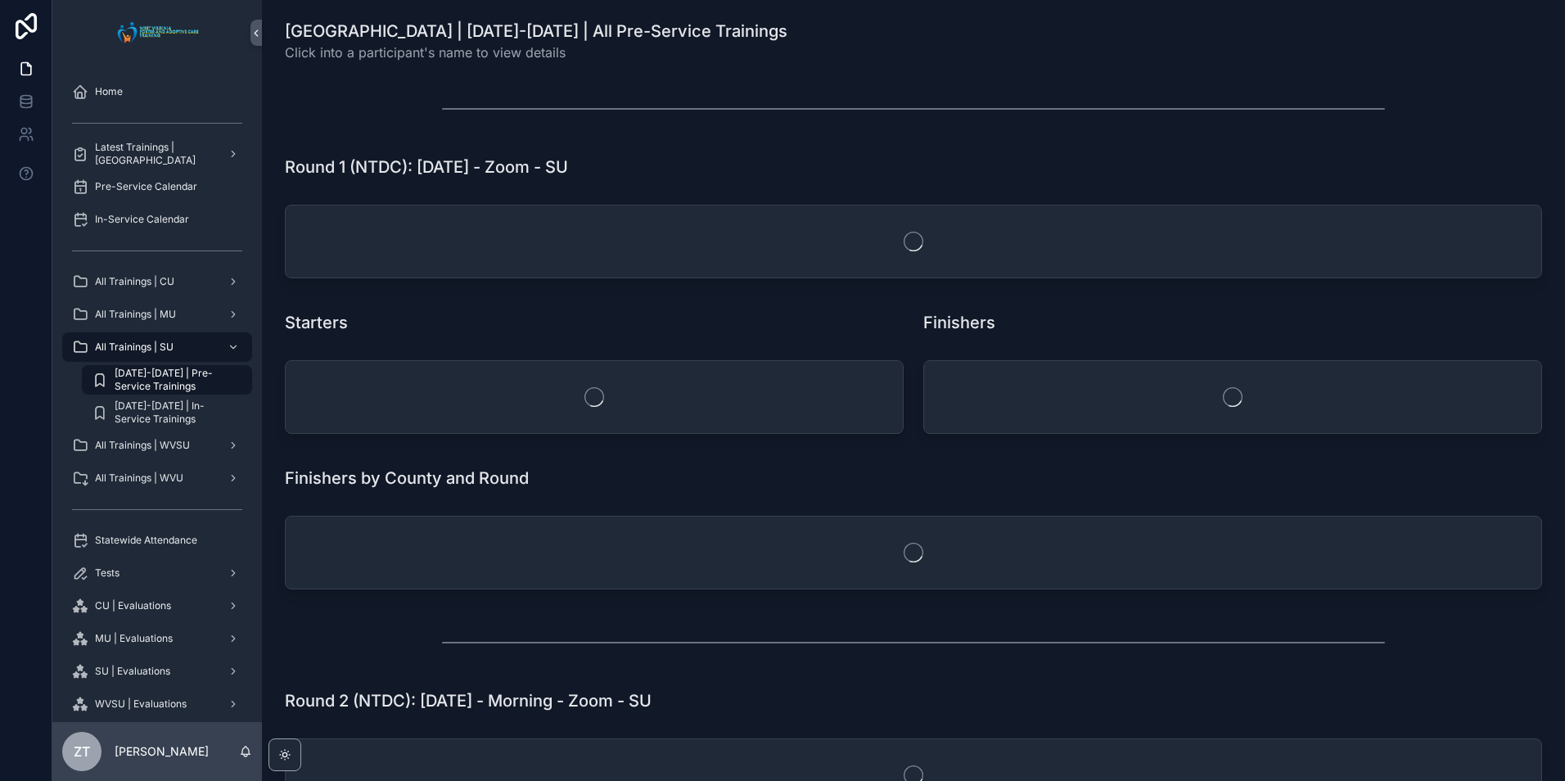 This screenshot has height=781, width=1565. Describe the element at coordinates (109, 92) in the screenshot. I see `span: Home` at that location.